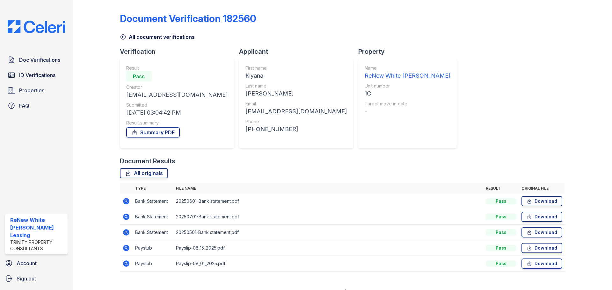  What do you see at coordinates (24, 106) in the screenshot?
I see `span: FAQ` at bounding box center [24, 106].